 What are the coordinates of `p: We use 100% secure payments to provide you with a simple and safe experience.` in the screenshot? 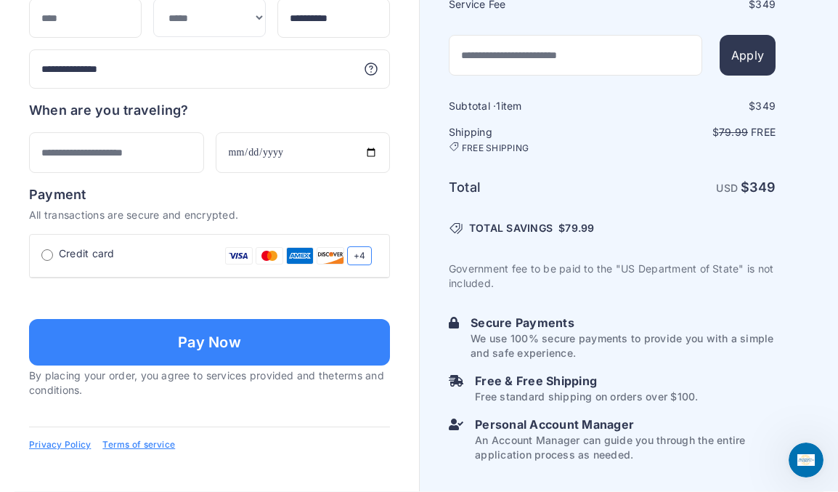 It's located at (623, 346).